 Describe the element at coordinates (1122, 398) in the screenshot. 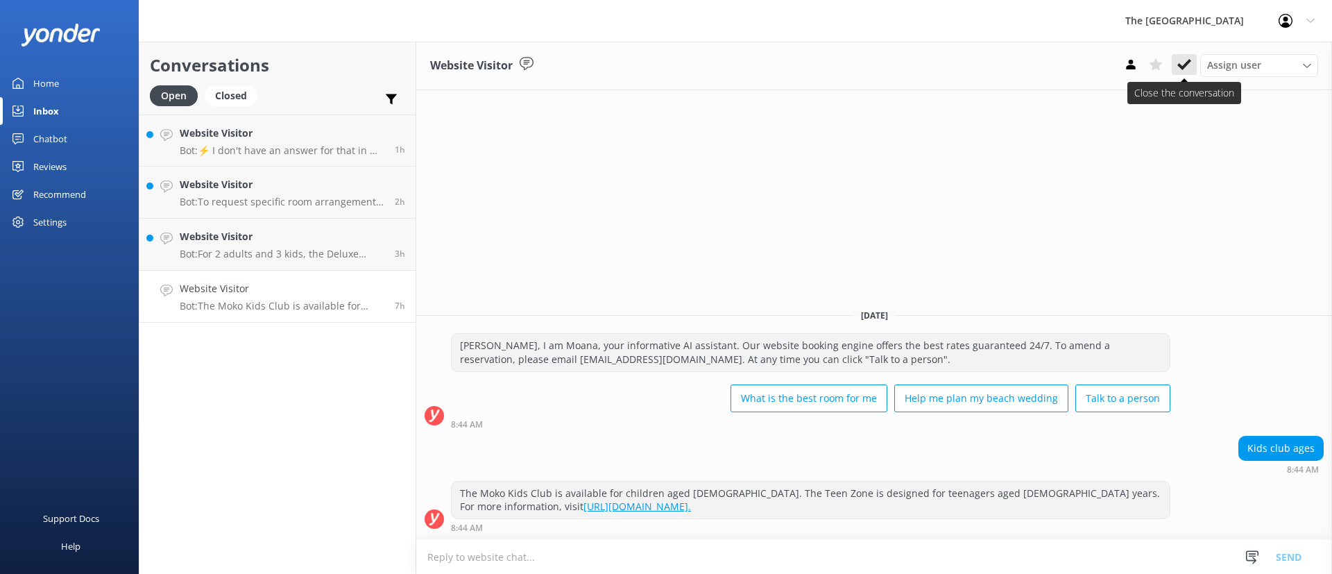

I see `button: Talk to a person` at that location.